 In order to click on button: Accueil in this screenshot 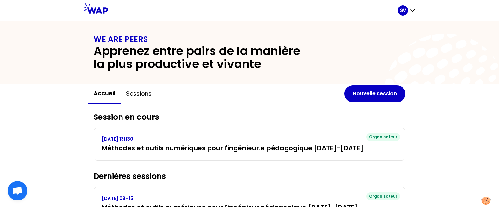, I will do `click(105, 94)`.